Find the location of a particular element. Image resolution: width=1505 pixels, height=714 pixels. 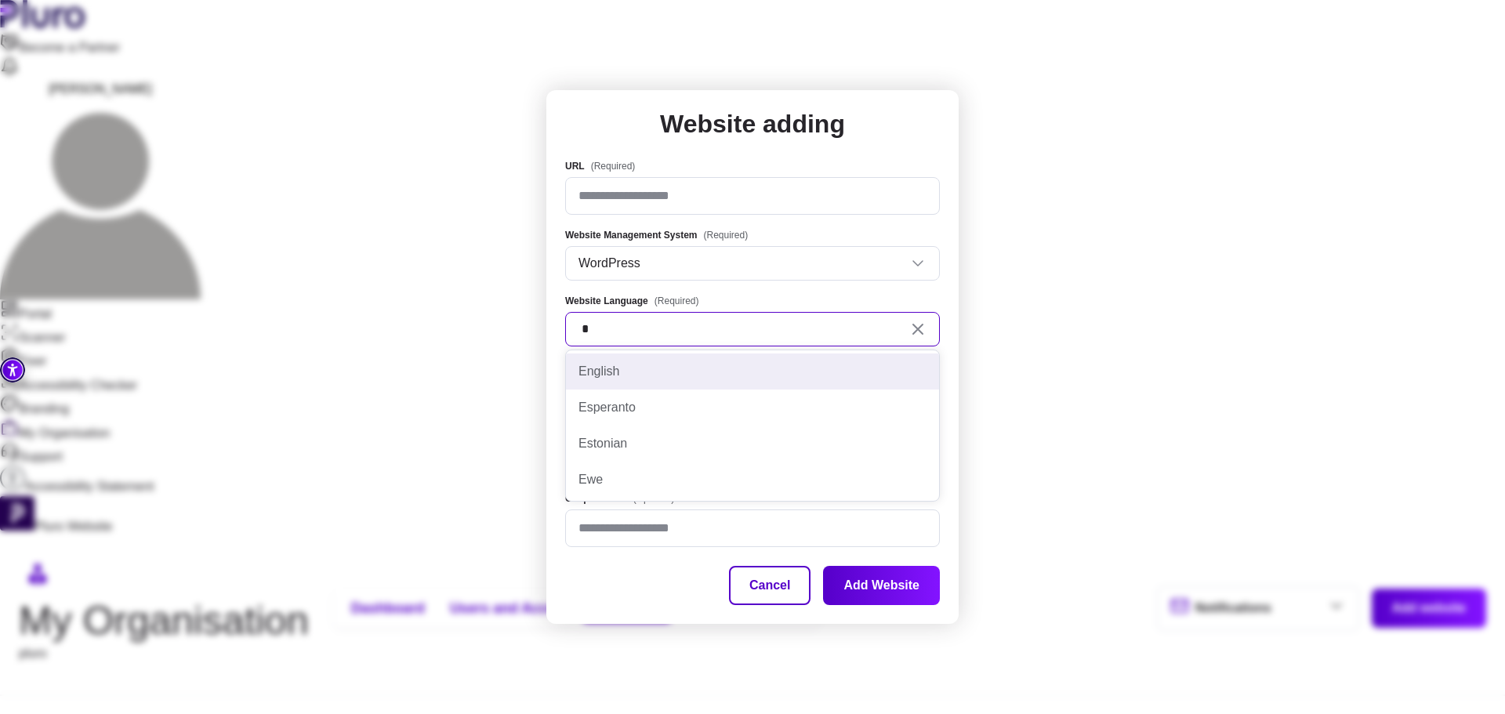

input: Coupon Code is located at coordinates (752, 528).